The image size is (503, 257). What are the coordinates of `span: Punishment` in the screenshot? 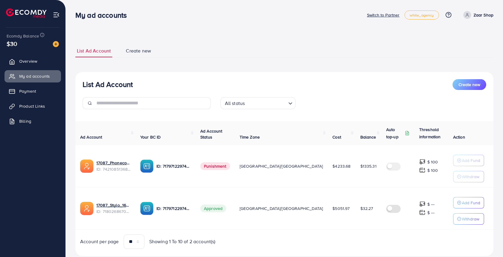 It's located at (215, 166).